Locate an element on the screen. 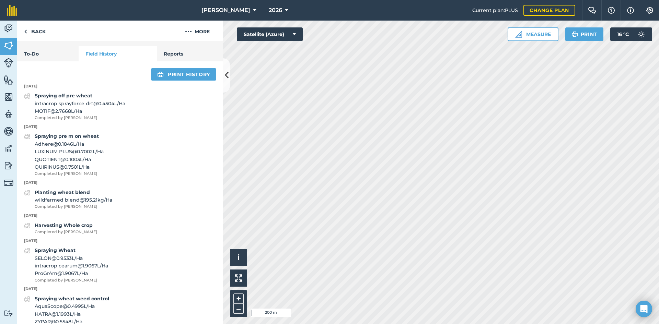 The height and width of the screenshot is (324, 659). span: HATRA @ 1.1993 L / Ha is located at coordinates (72, 314).